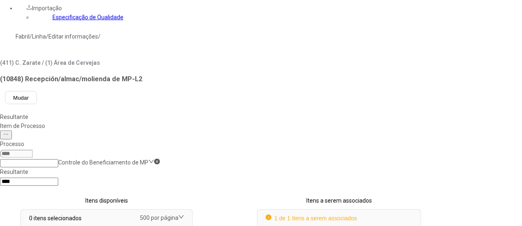 This screenshot has width=522, height=226. I want to click on p: 1 de 1 Itens a serem associados, so click(311, 218).